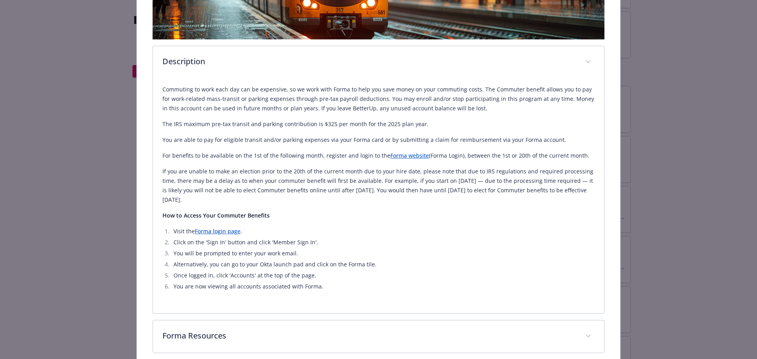 This screenshot has height=359, width=757. Describe the element at coordinates (378, 99) in the screenshot. I see `p: Commuting to work each day can be expensive, so we work with Forma to help you save money on your...` at that location.